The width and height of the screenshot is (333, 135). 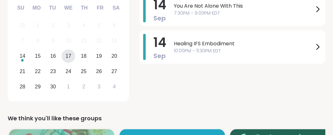 What do you see at coordinates (38, 71) in the screenshot?
I see `div: 22` at bounding box center [38, 71].